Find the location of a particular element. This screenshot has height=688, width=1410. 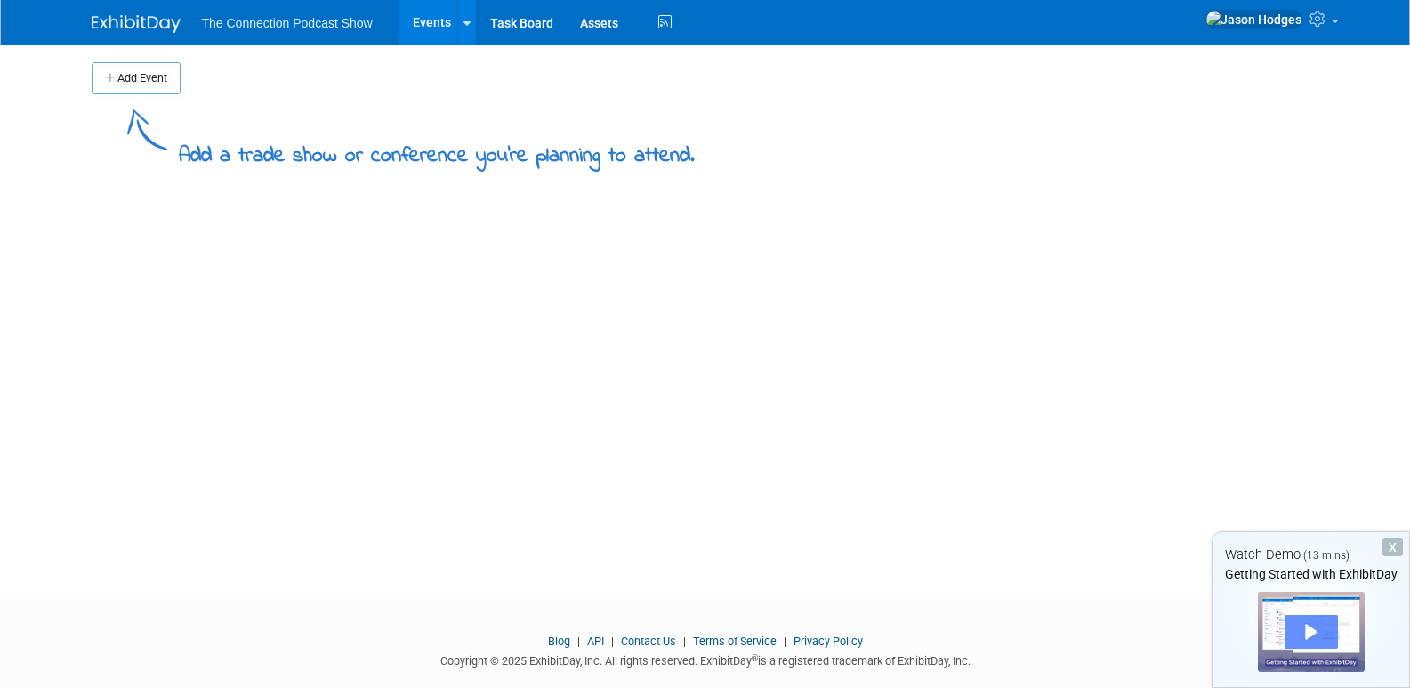

div: Dismiss is located at coordinates (1393, 547).